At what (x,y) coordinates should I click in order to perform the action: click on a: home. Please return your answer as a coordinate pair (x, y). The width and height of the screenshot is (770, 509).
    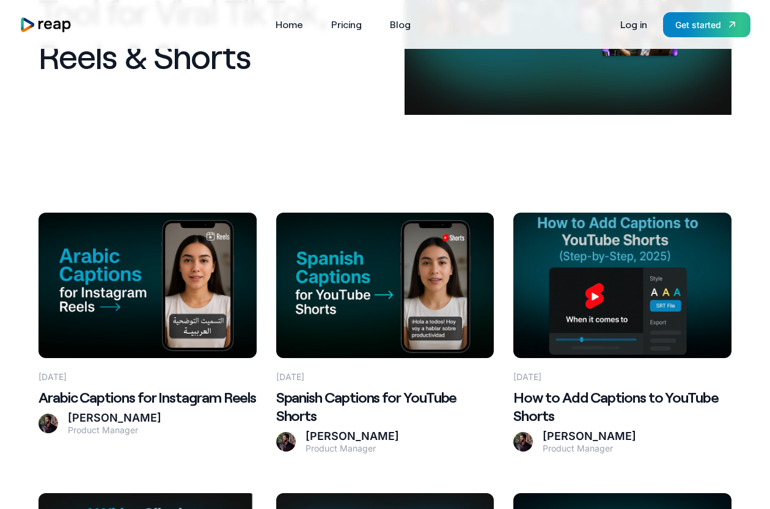
    Looking at the image, I should click on (46, 24).